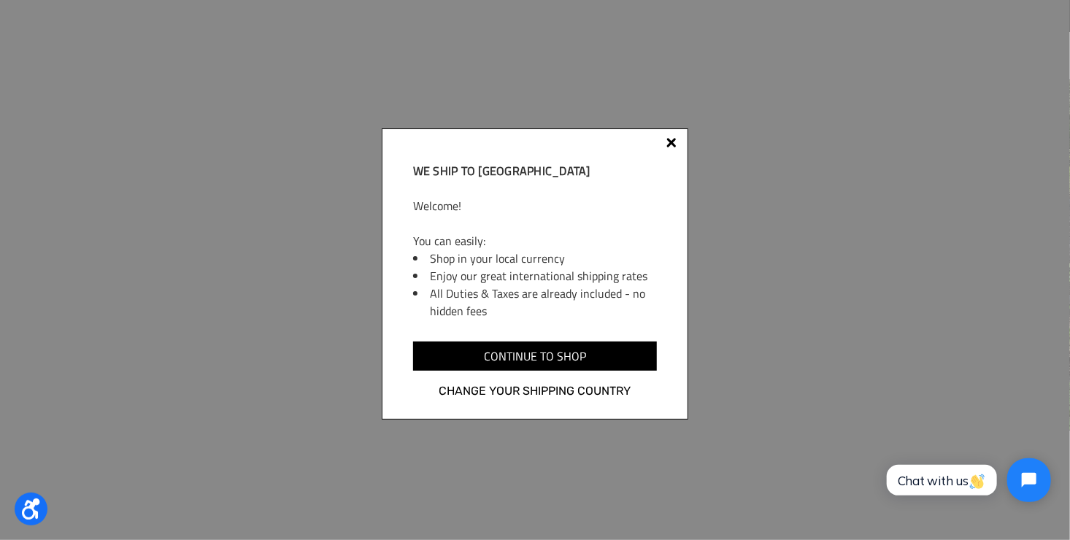 This screenshot has height=540, width=1070. What do you see at coordinates (535, 391) in the screenshot?
I see `a: Change your shipping country` at bounding box center [535, 391].